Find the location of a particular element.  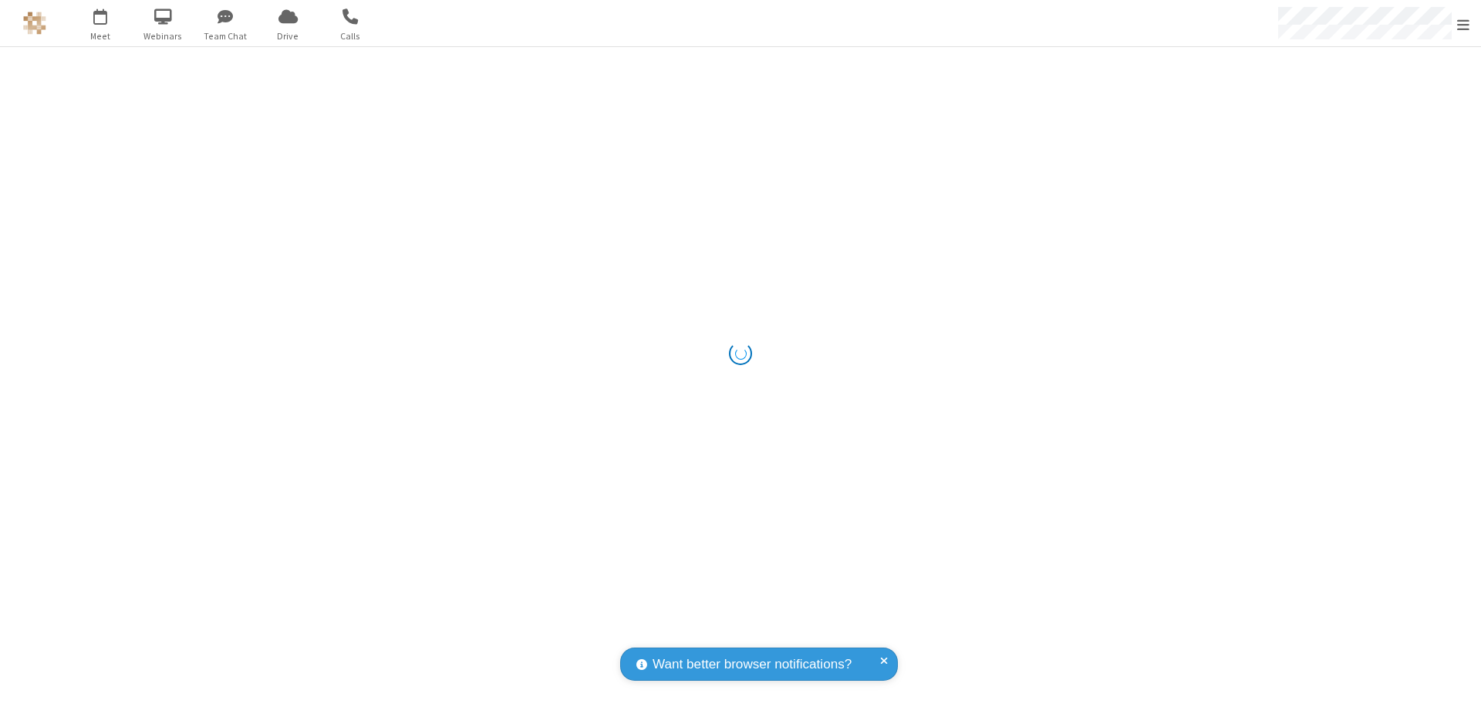

img: QA Selenium DO NOT DELETE OR CHANGE is located at coordinates (35, 23).